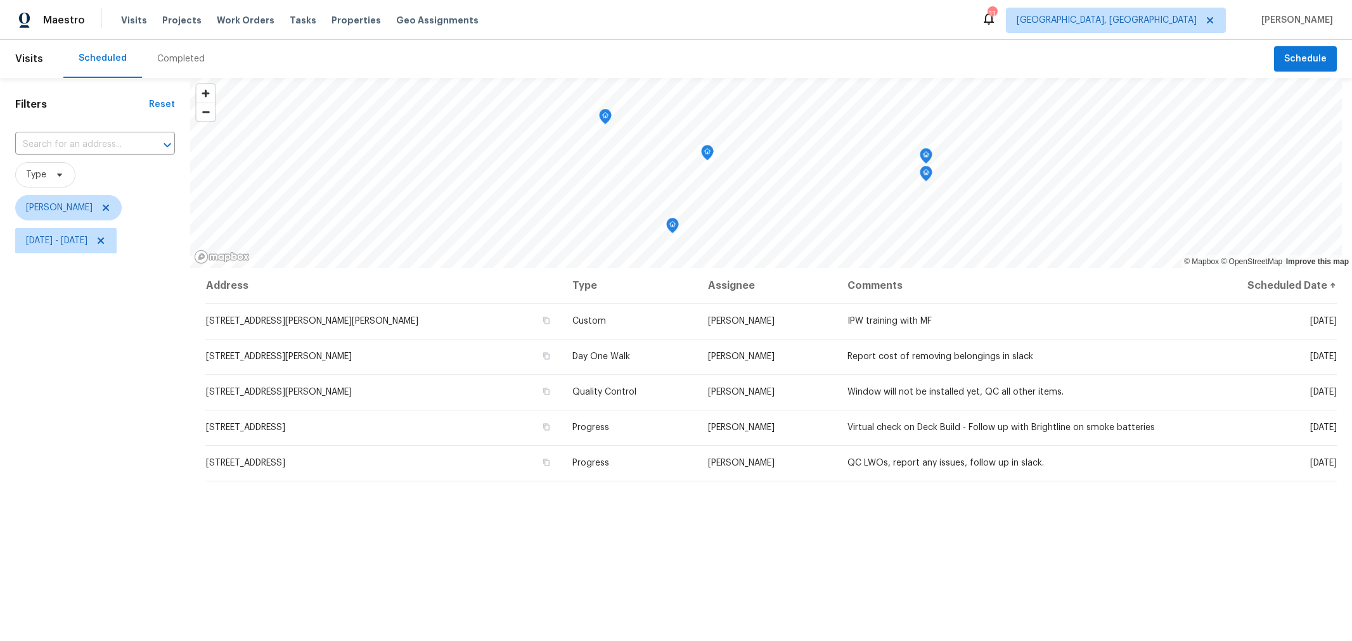 The height and width of the screenshot is (641, 1352). I want to click on button: Schedule, so click(1305, 59).